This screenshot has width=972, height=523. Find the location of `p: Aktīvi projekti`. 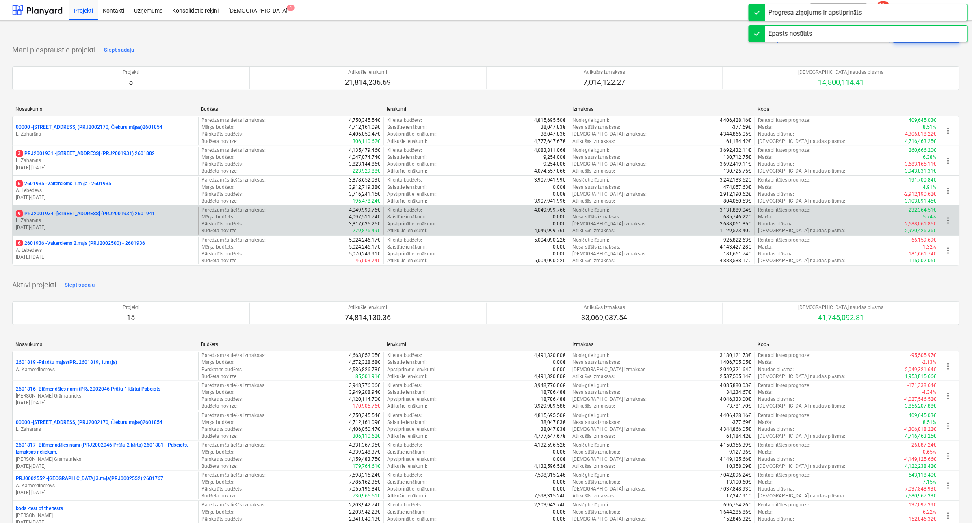

p: Aktīvi projekti is located at coordinates (34, 285).